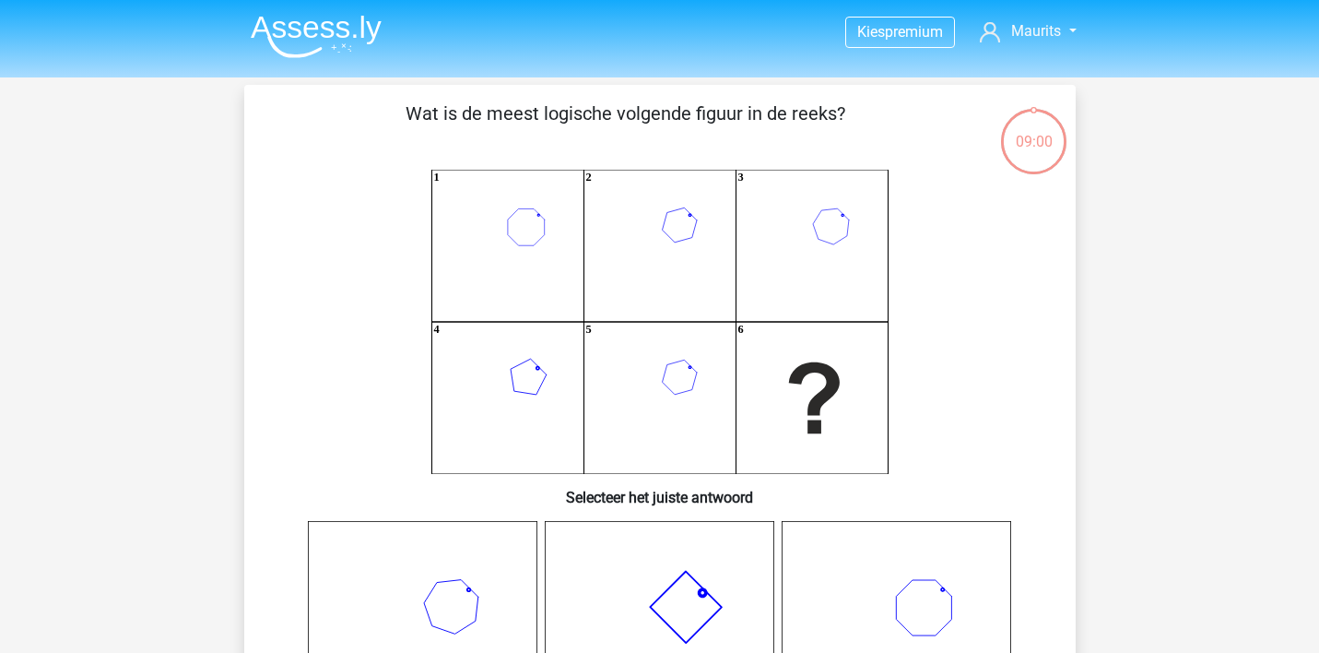 The height and width of the screenshot is (653, 1319). What do you see at coordinates (436, 178) in the screenshot?
I see `text: 1` at bounding box center [436, 178].